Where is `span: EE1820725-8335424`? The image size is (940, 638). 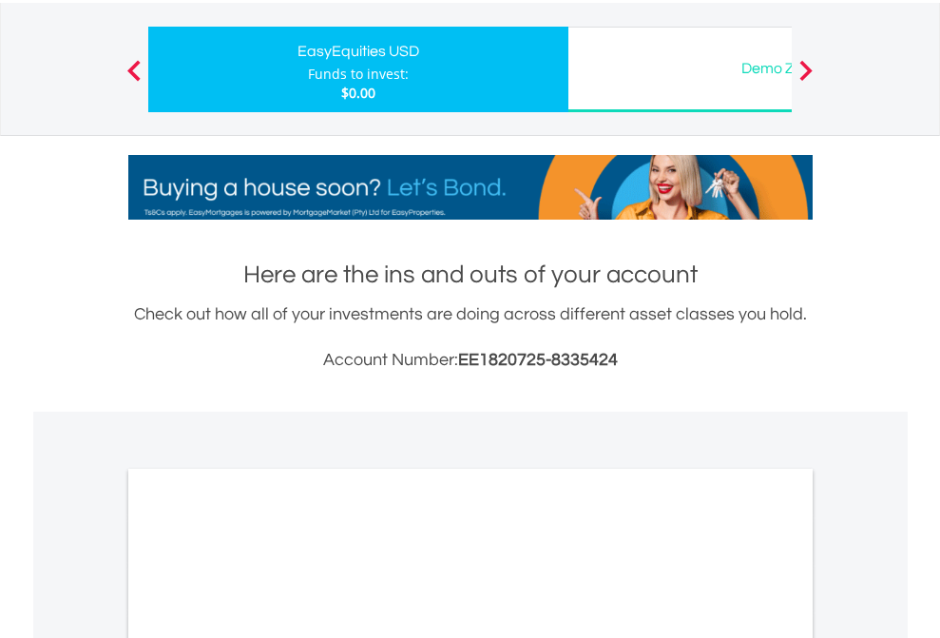
span: EE1820725-8335424 is located at coordinates (538, 359).